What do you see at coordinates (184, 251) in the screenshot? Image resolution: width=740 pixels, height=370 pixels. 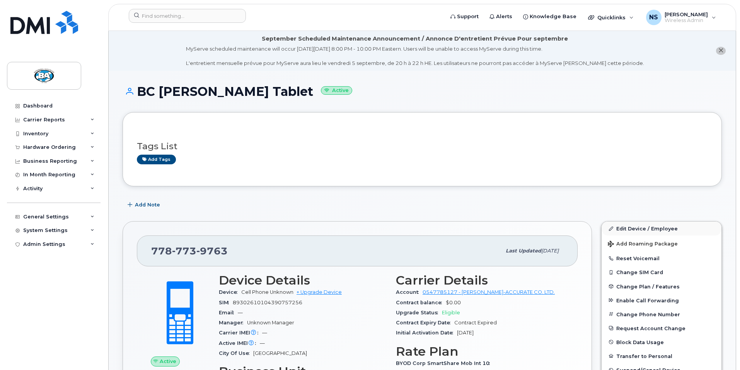 I see `span: 773` at bounding box center [184, 251].